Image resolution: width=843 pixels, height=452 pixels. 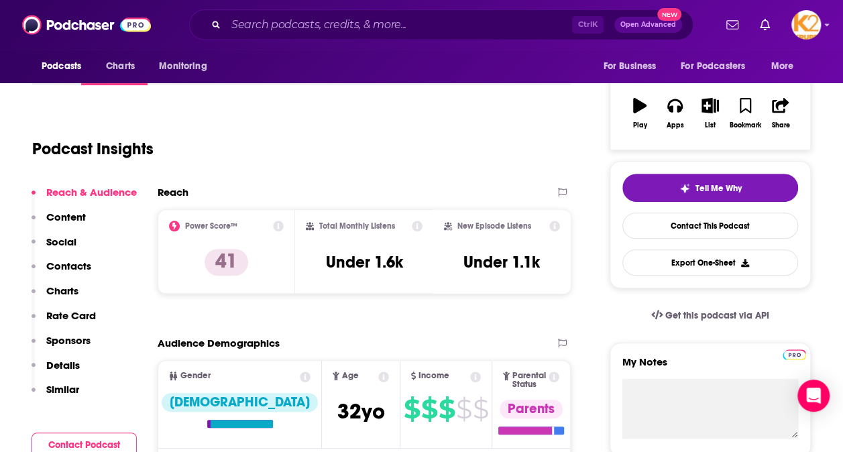 What do you see at coordinates (531, 409) in the screenshot?
I see `div: Parents` at bounding box center [531, 409].